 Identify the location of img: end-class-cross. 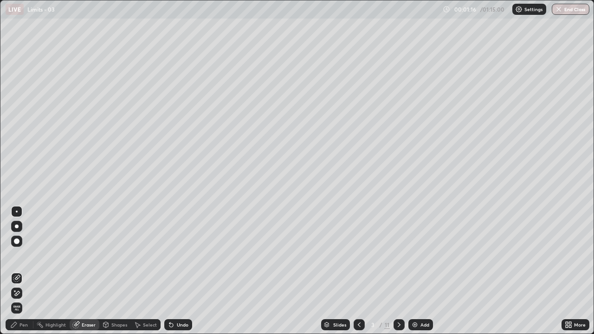
(559, 9).